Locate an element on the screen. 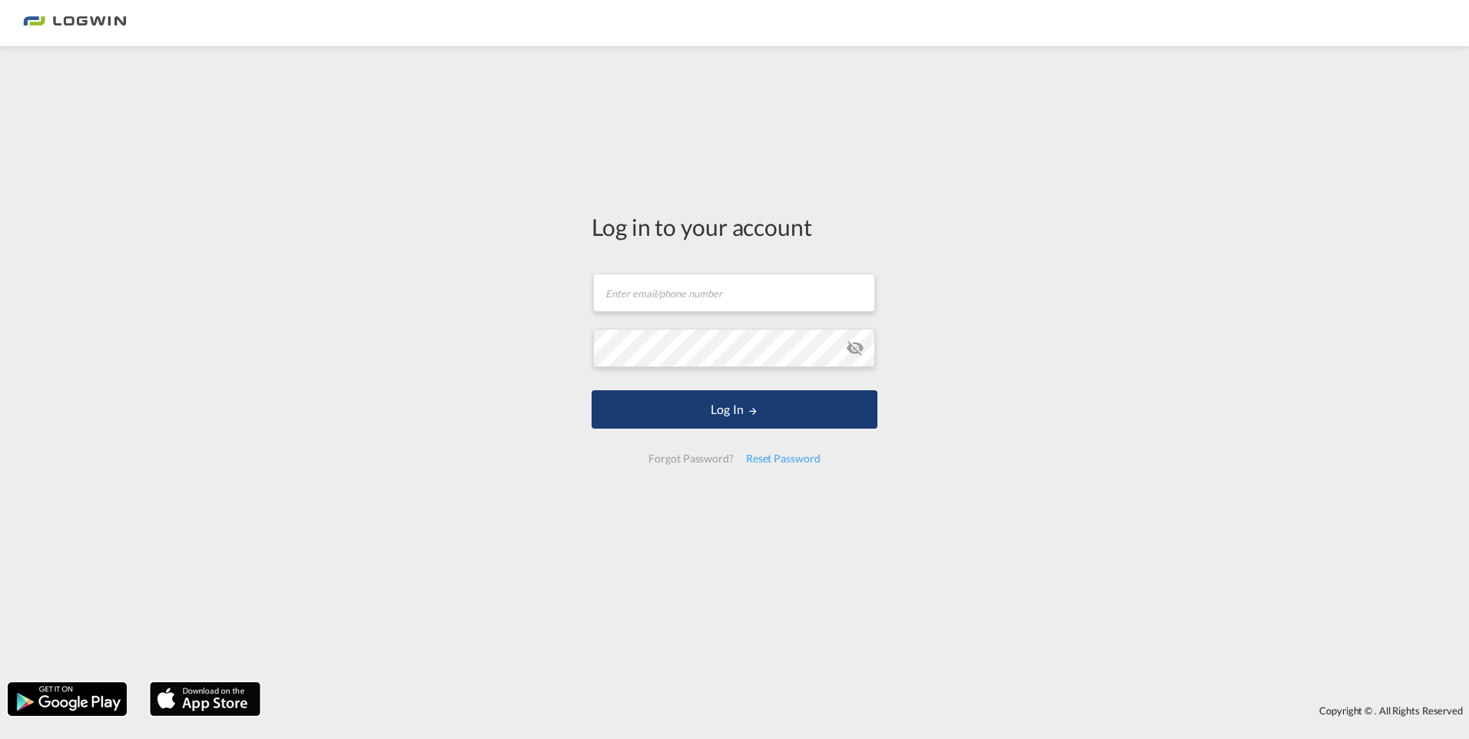 The height and width of the screenshot is (739, 1469). img: apple.png is located at coordinates (205, 699).